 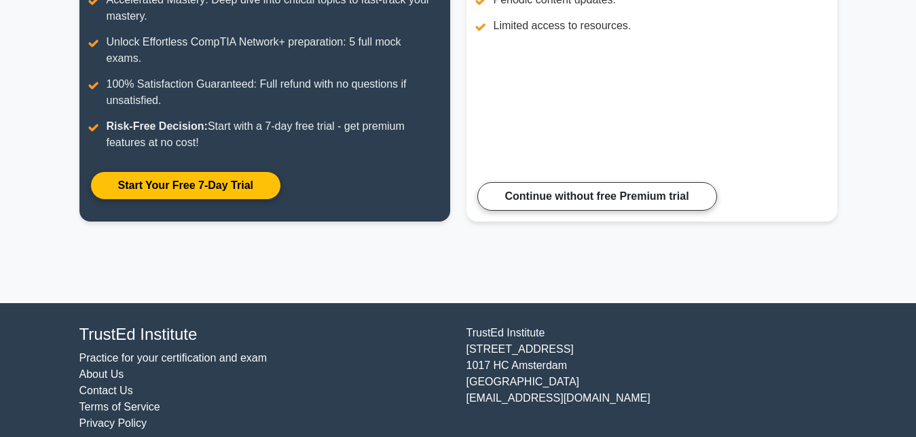 What do you see at coordinates (113, 422) in the screenshot?
I see `a: Privacy Policy` at bounding box center [113, 422].